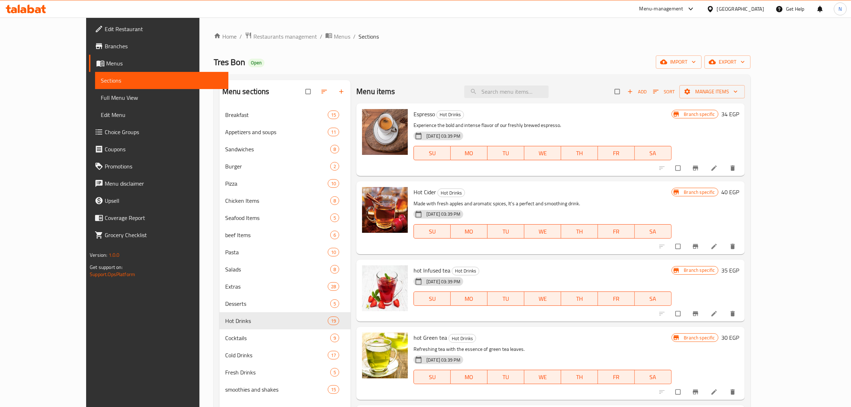  I want to click on span: Branches, so click(164, 46).